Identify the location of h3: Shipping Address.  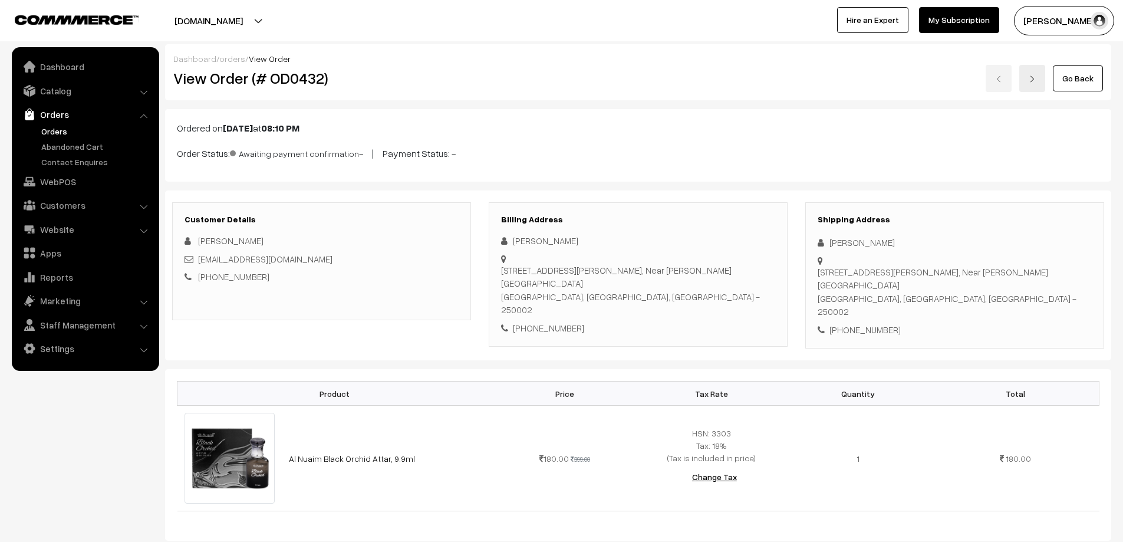
(954, 219).